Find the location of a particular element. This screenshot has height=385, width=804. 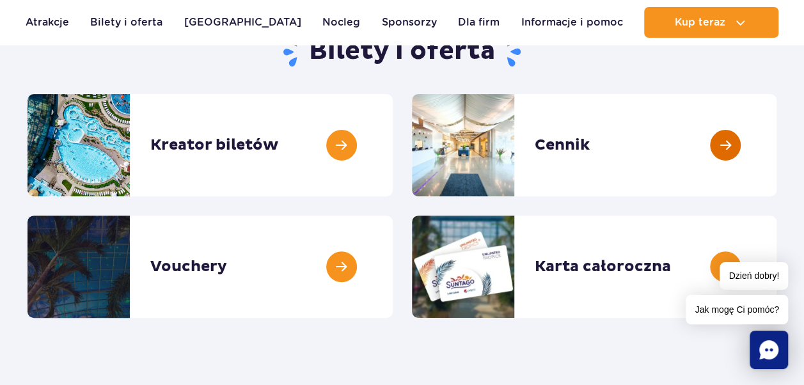

a: Dla firm is located at coordinates (479, 22).